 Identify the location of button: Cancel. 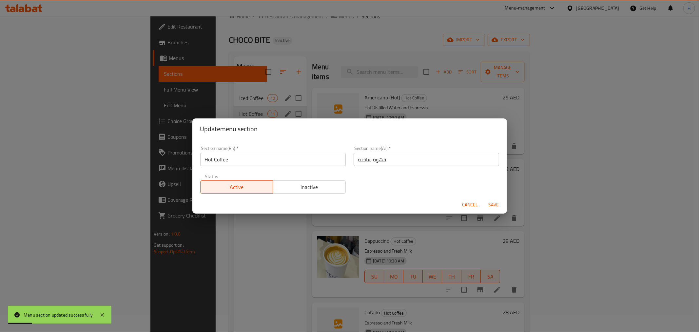
(470, 204).